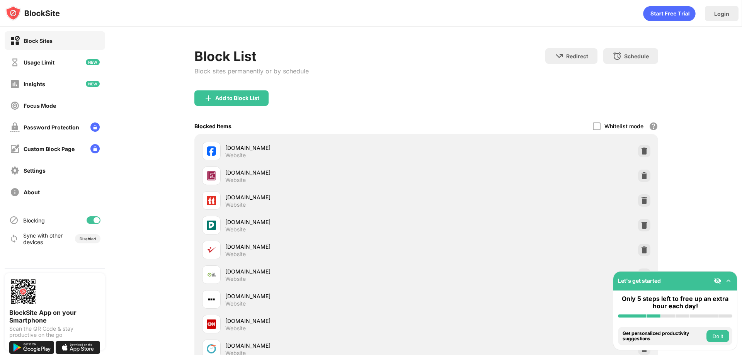 The image size is (742, 355). Describe the element at coordinates (213, 126) in the screenshot. I see `div: Blocked Items` at that location.